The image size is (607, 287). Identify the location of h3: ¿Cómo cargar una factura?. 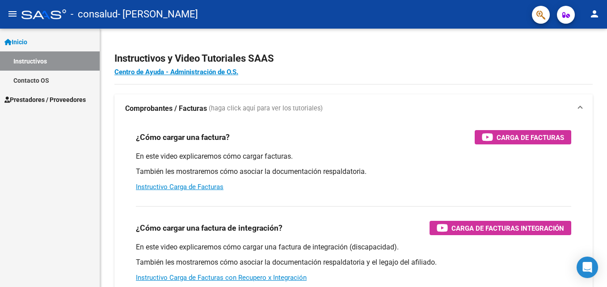
(183, 137).